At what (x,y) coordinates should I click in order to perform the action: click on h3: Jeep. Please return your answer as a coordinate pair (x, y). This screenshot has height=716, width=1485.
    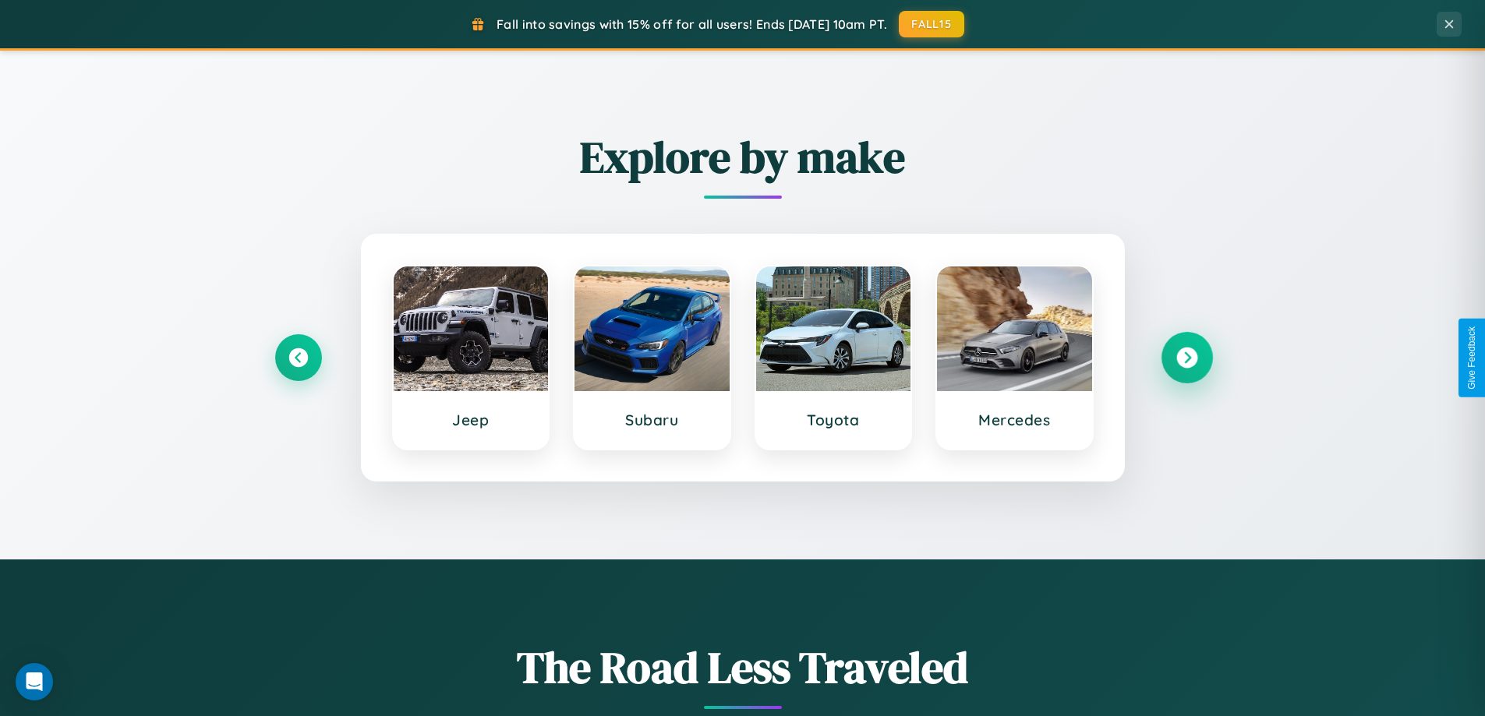
    Looking at the image, I should click on (471, 420).